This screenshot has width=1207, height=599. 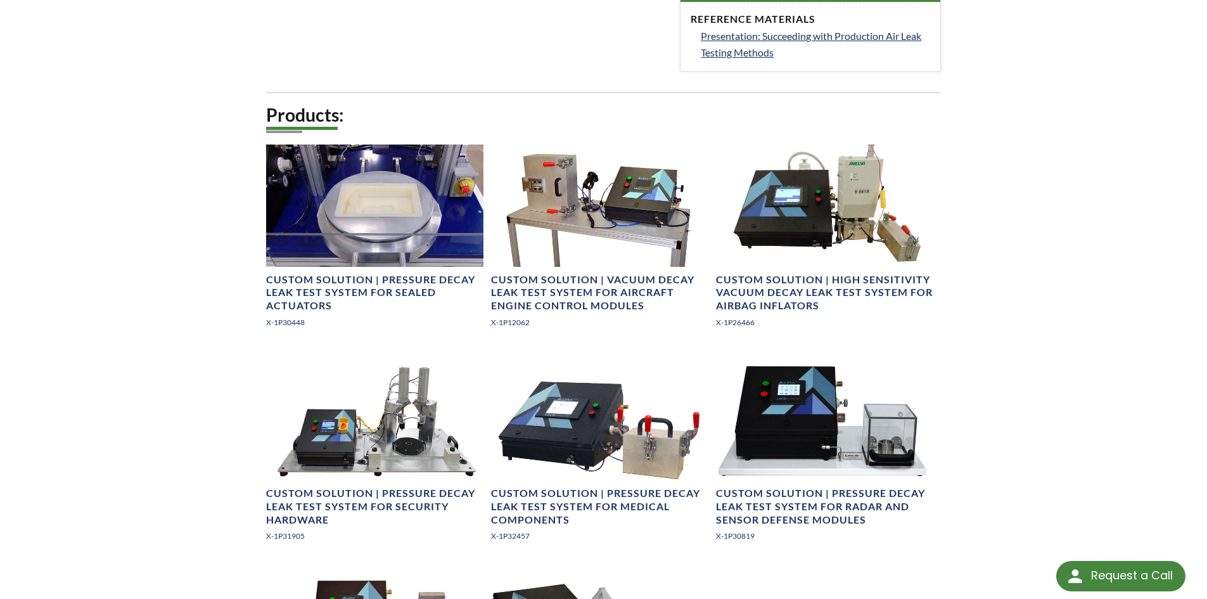 What do you see at coordinates (815, 44) in the screenshot?
I see `a: Presentation: Succeeding with Production Air Leak Testing Methods` at bounding box center [815, 44].